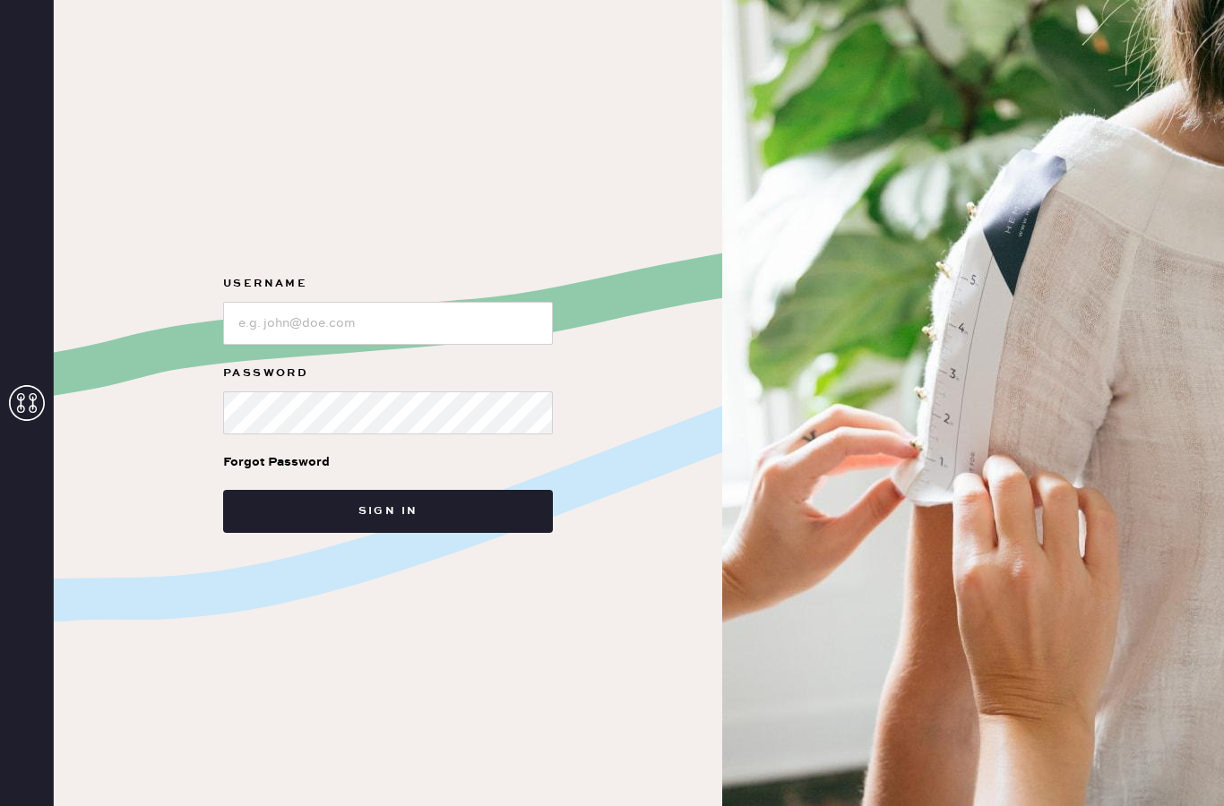 This screenshot has height=806, width=1224. What do you see at coordinates (388, 284) in the screenshot?
I see `label: Username` at bounding box center [388, 284].